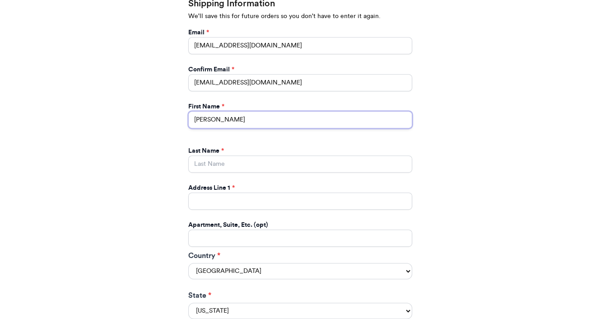 The height and width of the screenshot is (319, 600). What do you see at coordinates (300, 83) in the screenshot?
I see `input: Confirm Email` at bounding box center [300, 83].